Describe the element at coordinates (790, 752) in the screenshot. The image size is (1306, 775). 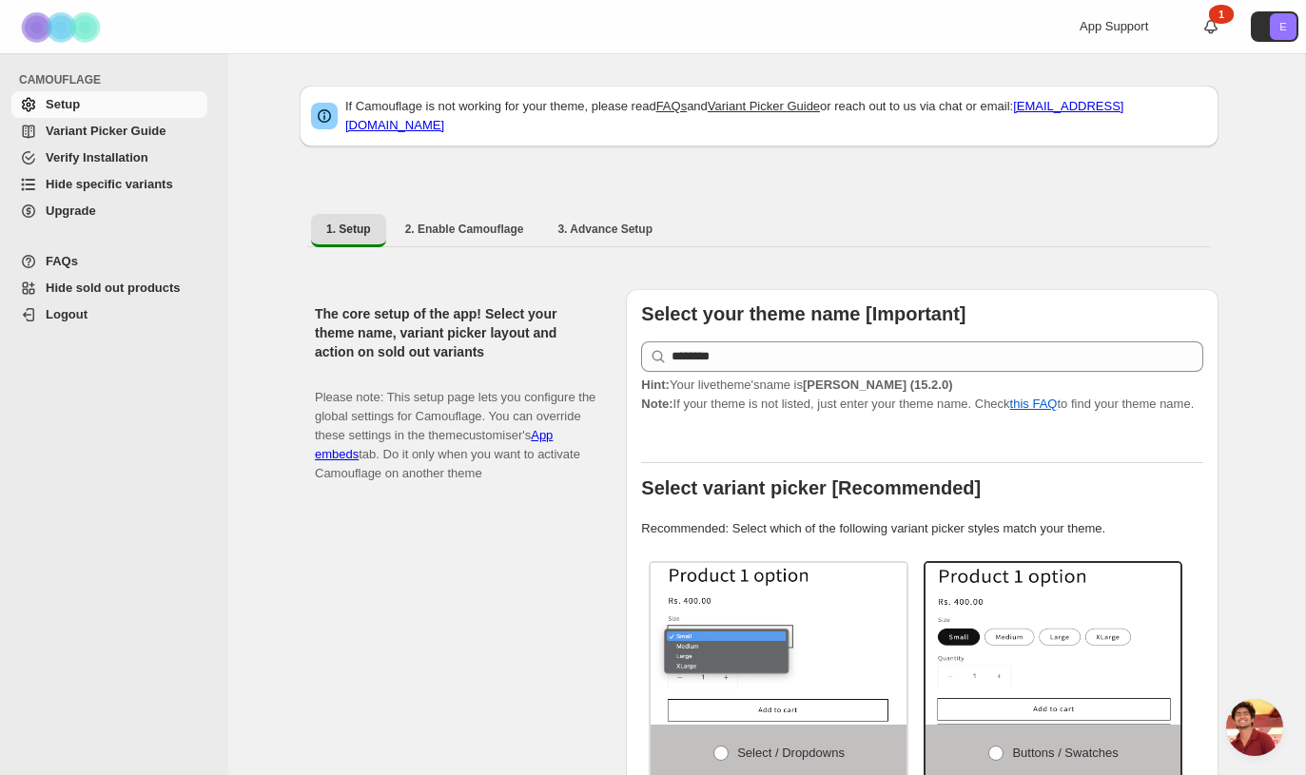
I see `span: Select / Dropdowns` at that location.